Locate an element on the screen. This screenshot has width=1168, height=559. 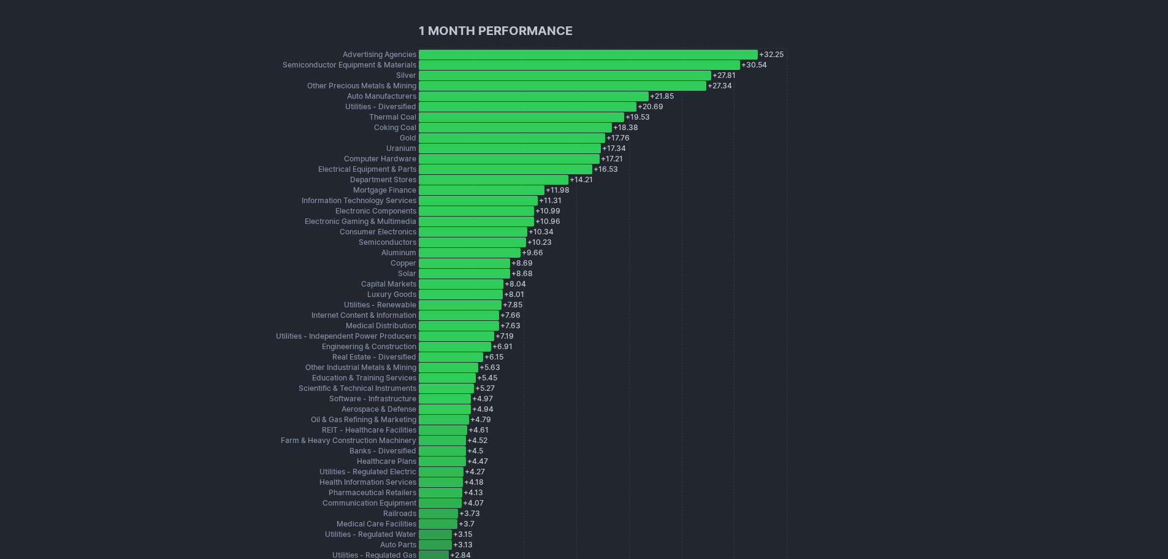
span: 7.63 is located at coordinates (513, 325).